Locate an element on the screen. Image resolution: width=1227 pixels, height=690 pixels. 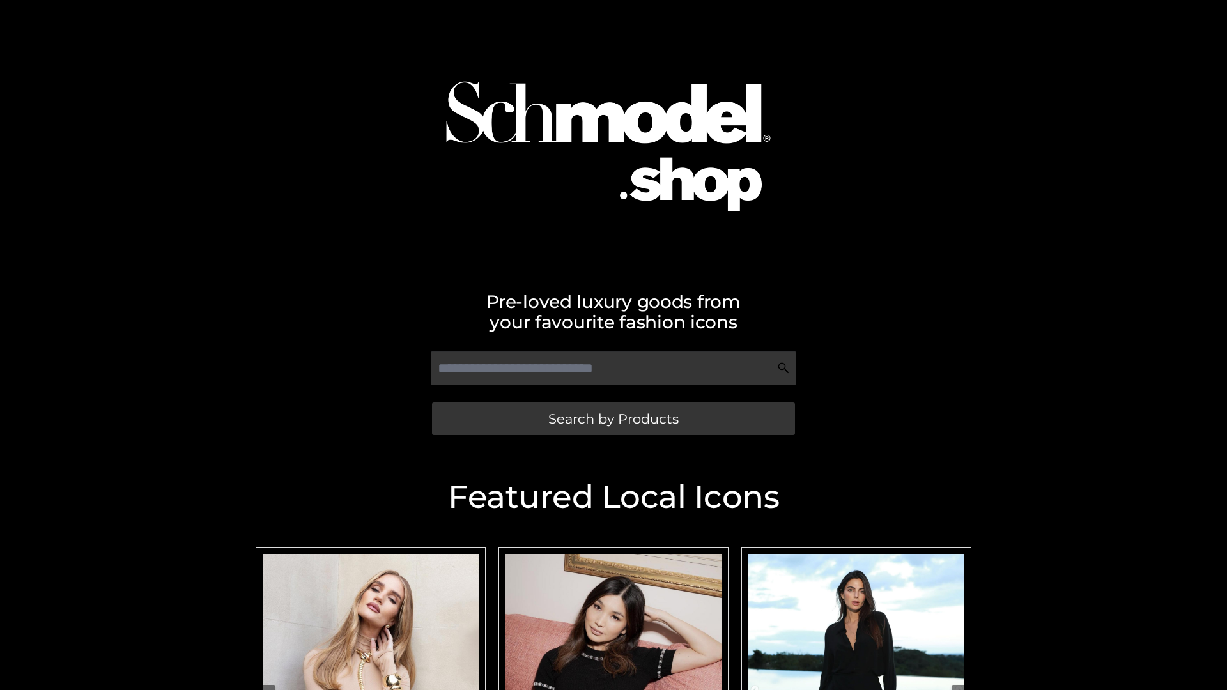
span: Search by Products is located at coordinates (613, 419).